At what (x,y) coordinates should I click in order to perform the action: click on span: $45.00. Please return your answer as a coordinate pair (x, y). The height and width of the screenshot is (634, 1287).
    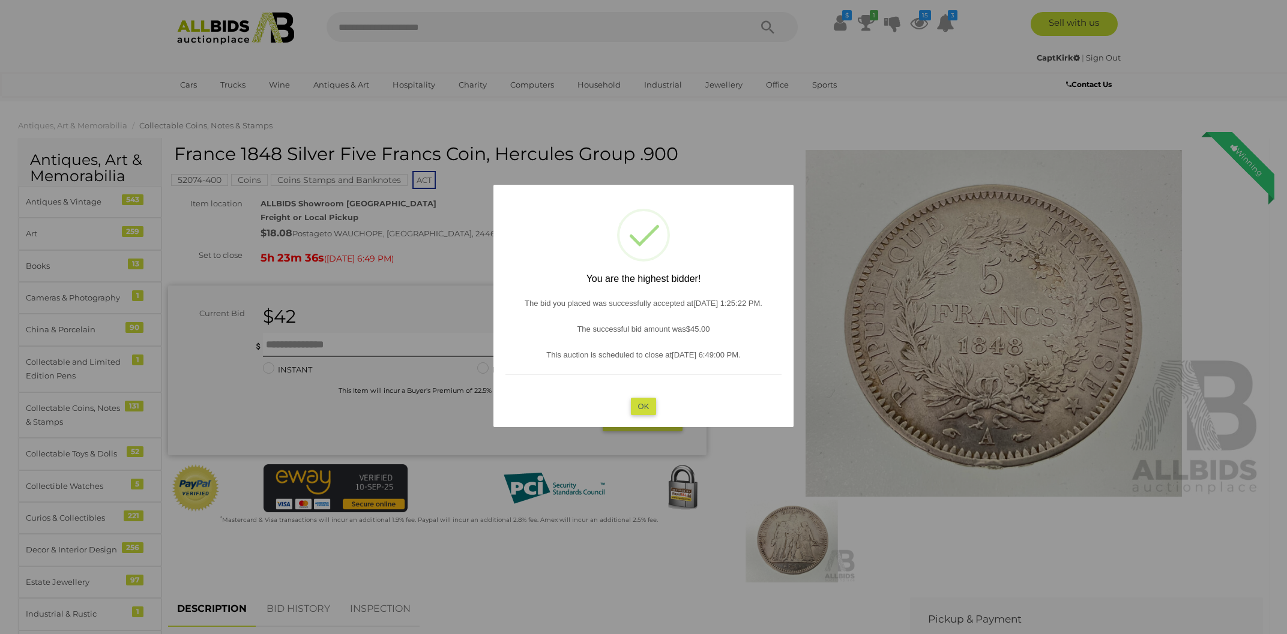
    Looking at the image, I should click on (698, 328).